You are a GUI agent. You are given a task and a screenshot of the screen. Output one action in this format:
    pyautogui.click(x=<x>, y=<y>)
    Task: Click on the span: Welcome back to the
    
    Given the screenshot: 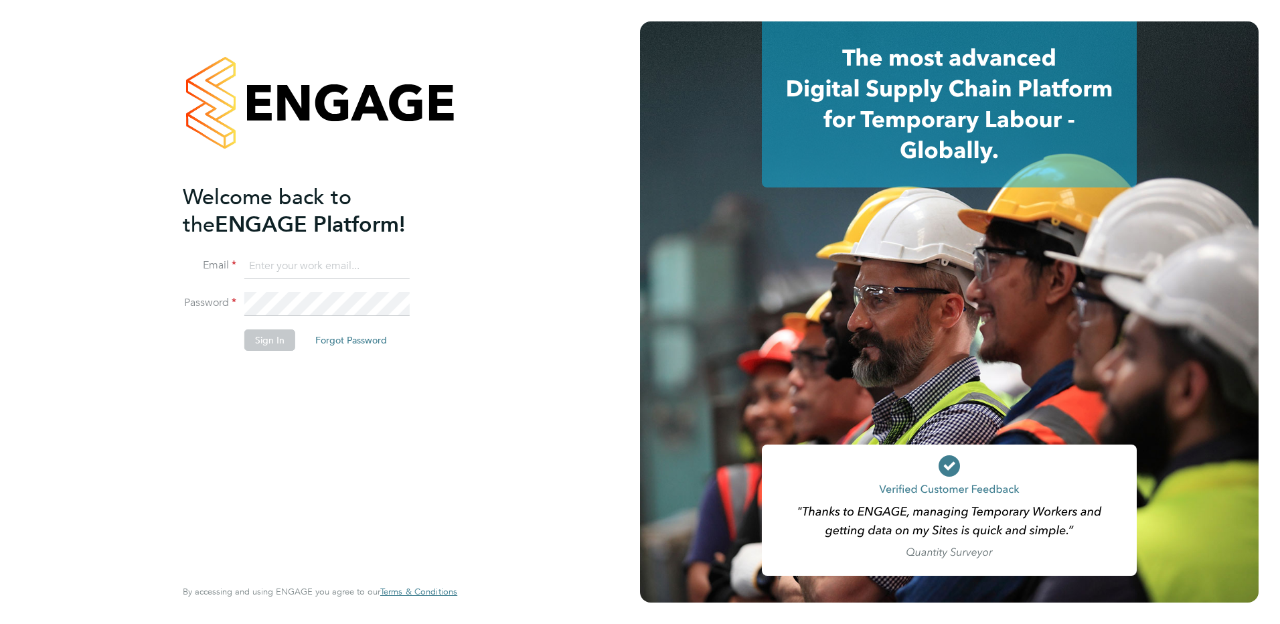 What is the action you would take?
    pyautogui.click(x=267, y=211)
    